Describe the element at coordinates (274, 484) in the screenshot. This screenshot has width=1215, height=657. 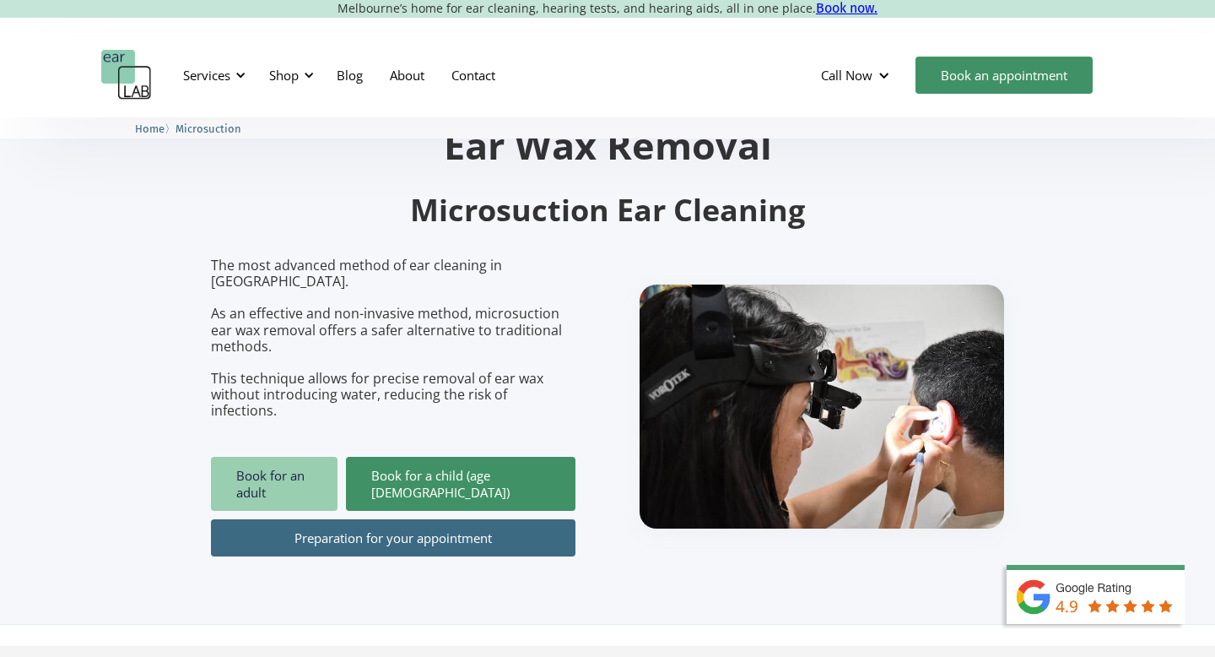
I see `a: Book for an adult` at that location.